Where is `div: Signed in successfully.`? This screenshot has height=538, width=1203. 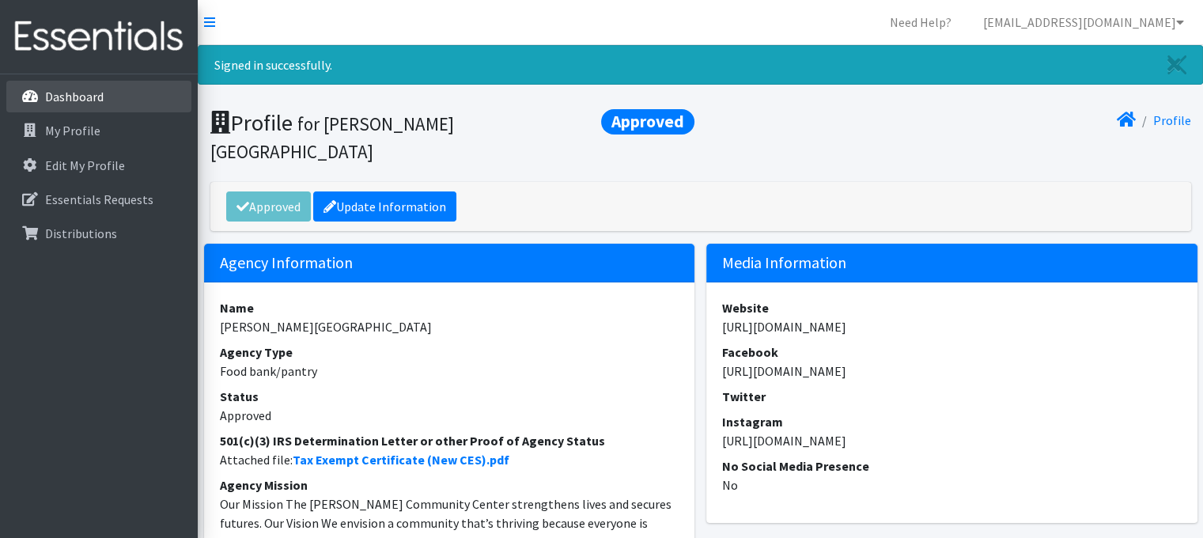 div: Signed in successfully. is located at coordinates (700, 65).